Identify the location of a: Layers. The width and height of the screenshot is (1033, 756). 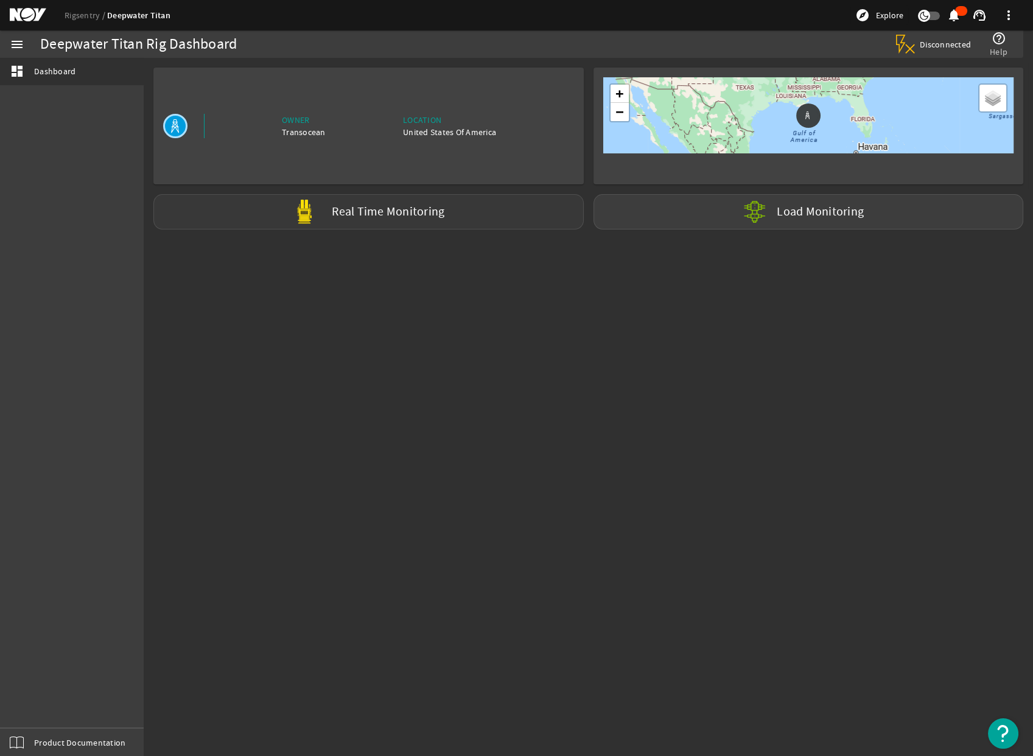
(993, 98).